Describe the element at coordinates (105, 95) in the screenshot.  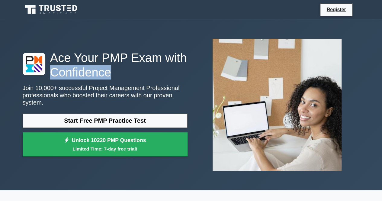
I see `p: Join 10,000+ successful Project Management Professional professionals who boosted their careers w...` at that location.